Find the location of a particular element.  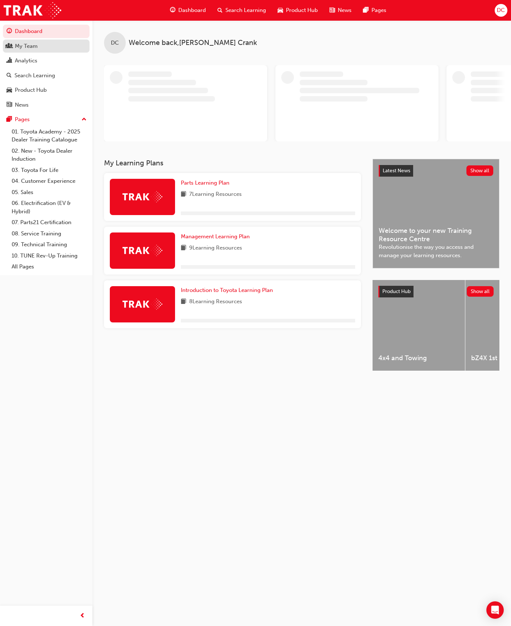

a: car-iconProduct Hub is located at coordinates (298, 10).